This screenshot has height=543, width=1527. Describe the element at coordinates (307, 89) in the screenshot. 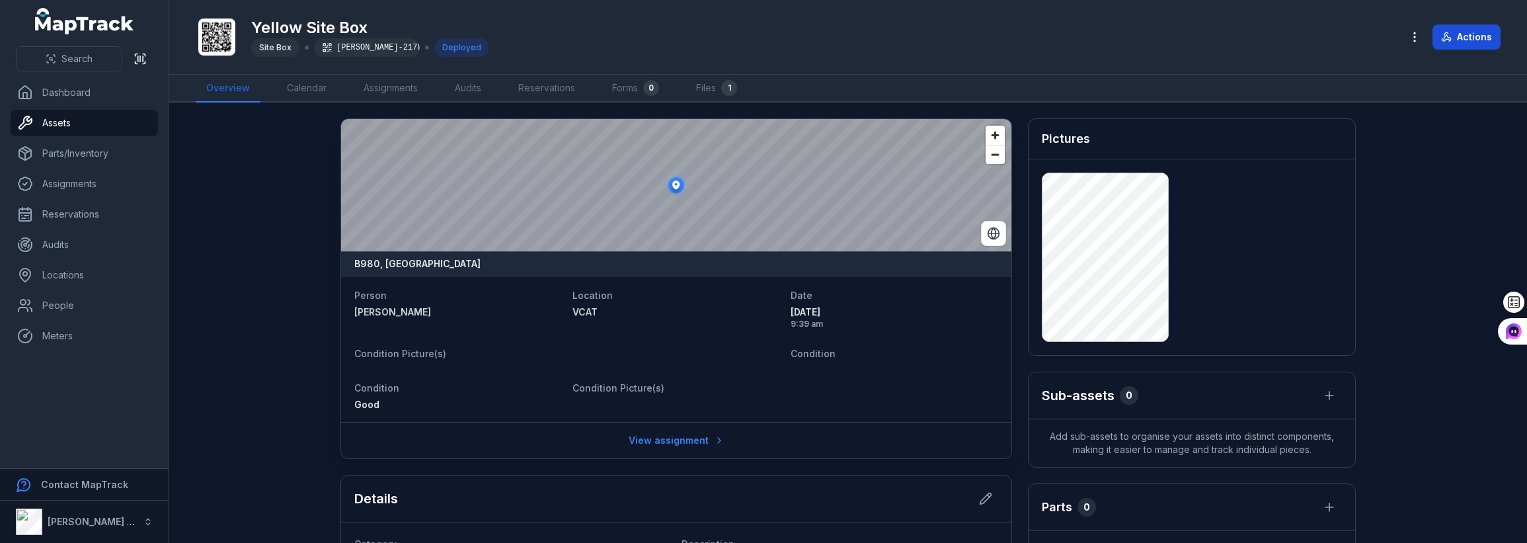

I see `a: Calendar` at that location.